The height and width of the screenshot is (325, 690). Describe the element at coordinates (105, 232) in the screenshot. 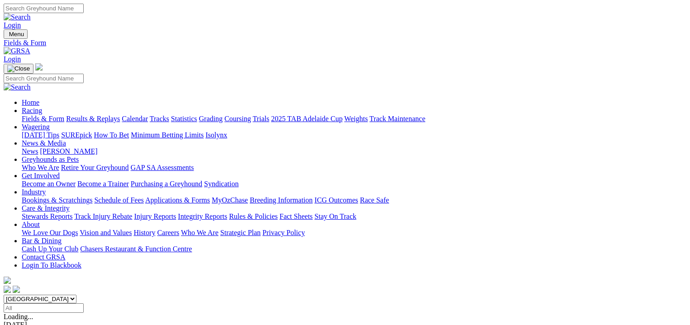

I see `a: Vision and Values` at that location.